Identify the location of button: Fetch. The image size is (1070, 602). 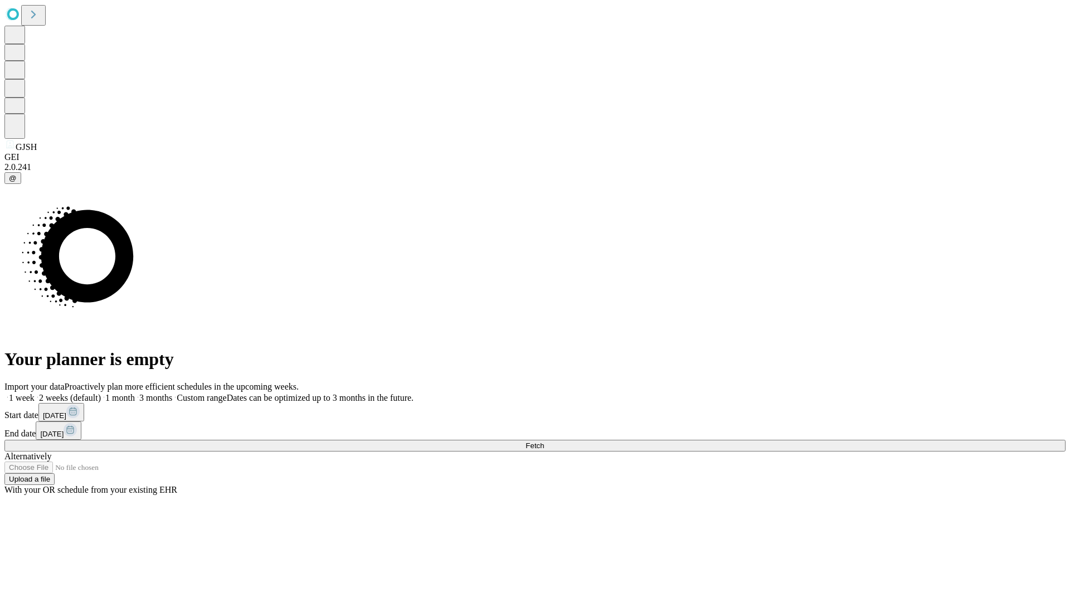
(535, 445).